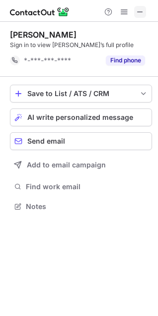 The image size is (158, 316). I want to click on span: AI write personalized message, so click(80, 117).